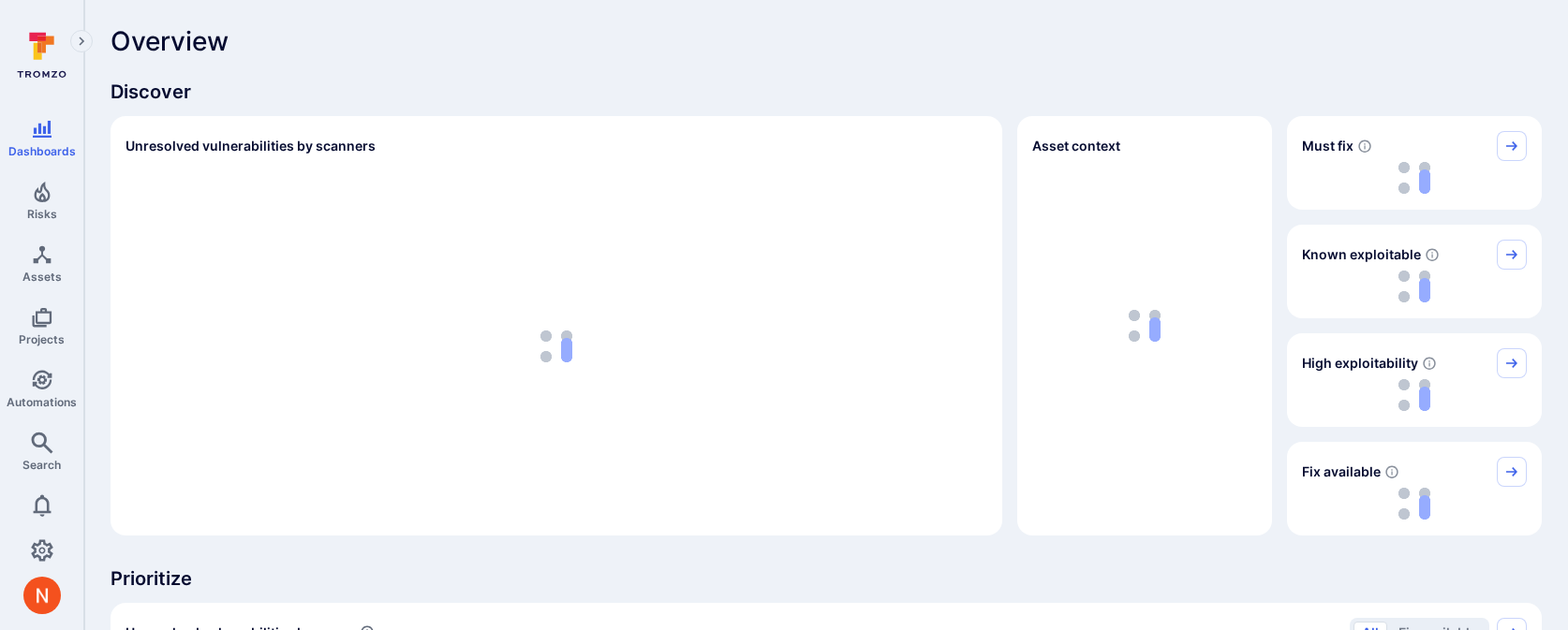 The image size is (1568, 630). What do you see at coordinates (1327, 146) in the screenshot?
I see `span: Must fix` at bounding box center [1327, 146].